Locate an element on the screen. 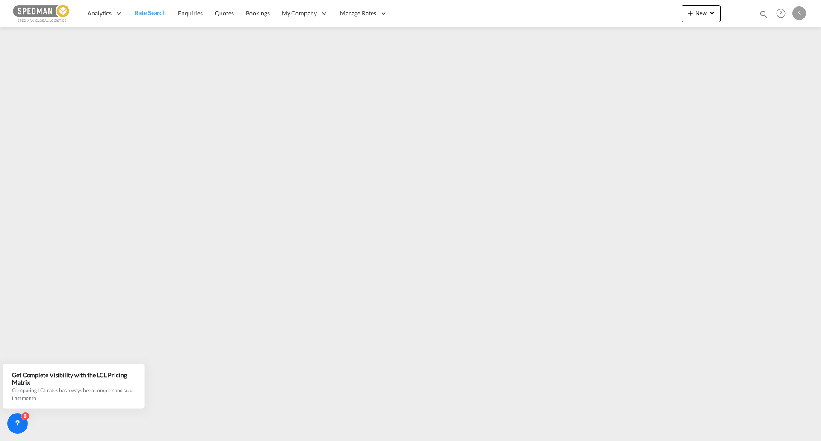 The width and height of the screenshot is (821, 441). img: c12ca350ff1b11efb6b291369744d907.png is located at coordinates (41, 13).